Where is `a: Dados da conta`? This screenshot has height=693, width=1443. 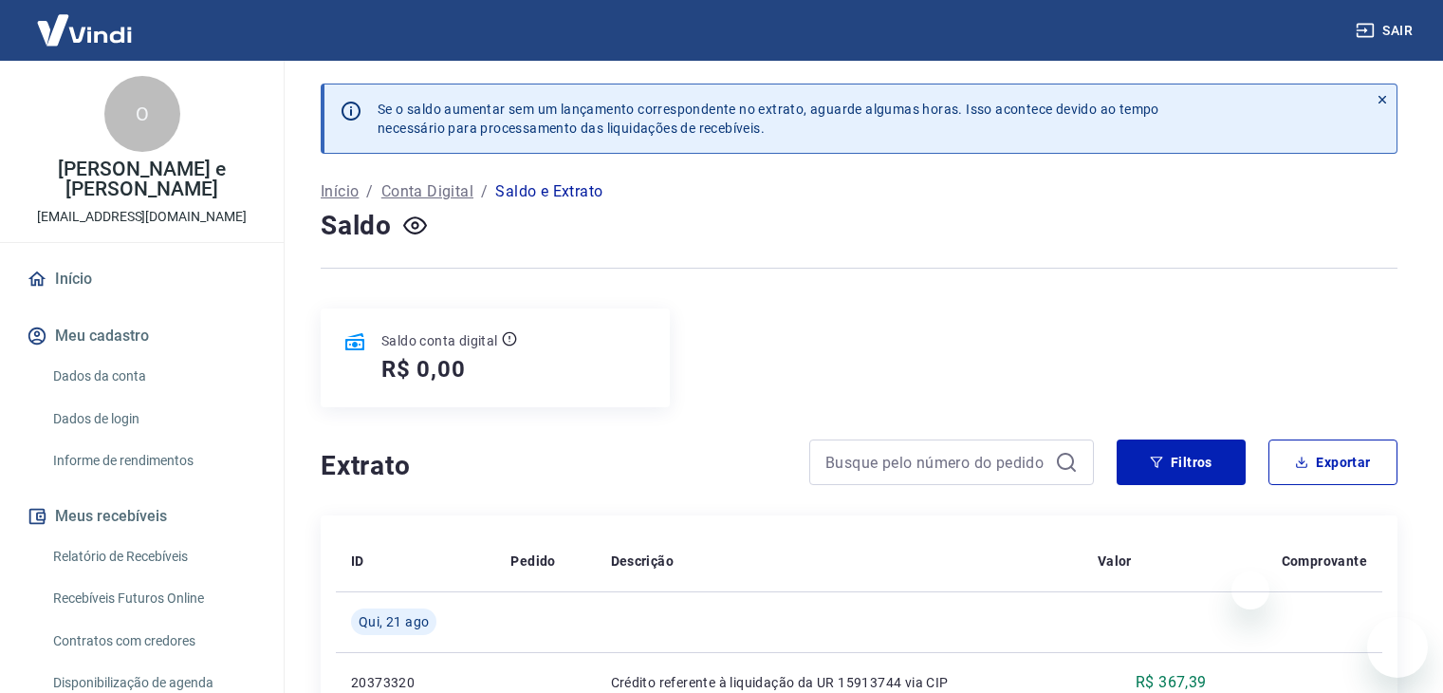
a: Dados da conta is located at coordinates (153, 376).